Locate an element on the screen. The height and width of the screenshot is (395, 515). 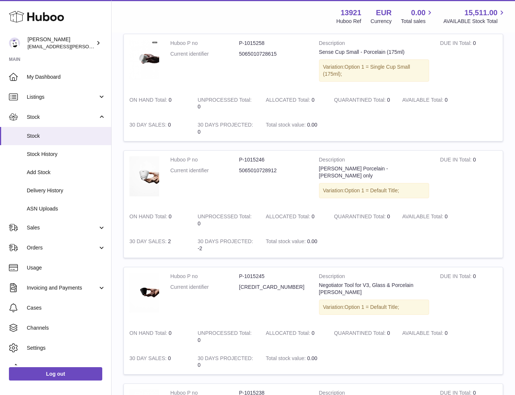
span: Invoicing and Payments is located at coordinates (62, 288).